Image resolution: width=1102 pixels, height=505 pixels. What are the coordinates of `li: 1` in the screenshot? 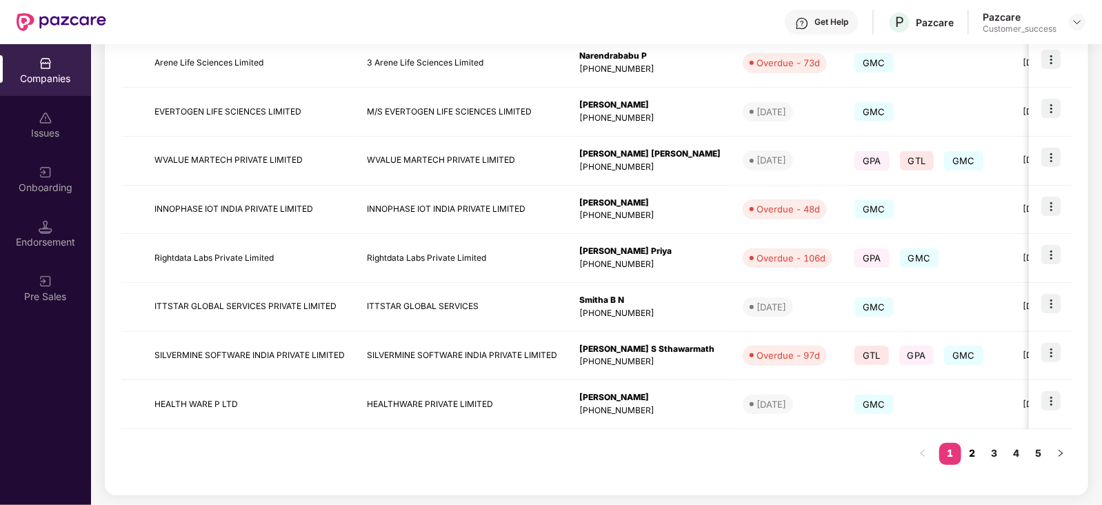 It's located at (950, 454).